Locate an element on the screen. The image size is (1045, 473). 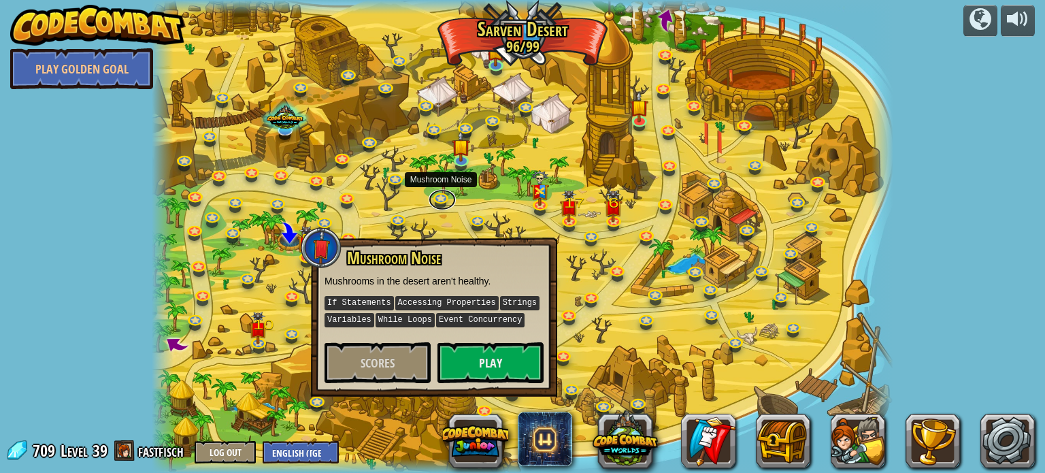
img: level-banner-multiplayer.png is located at coordinates (540, 188).